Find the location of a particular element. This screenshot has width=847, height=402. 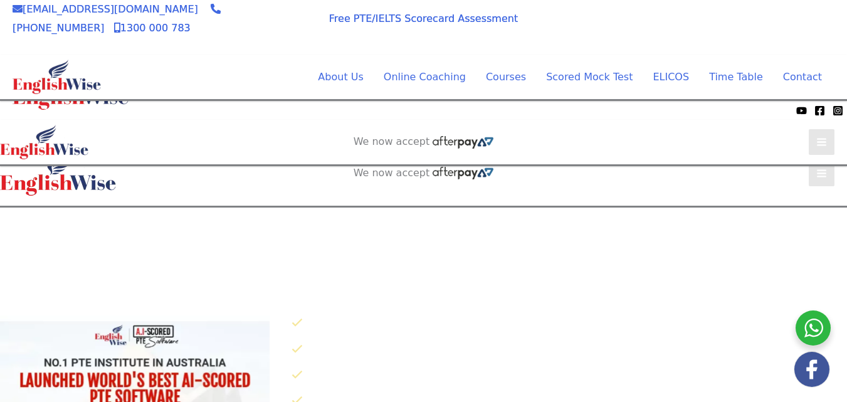

span: ELICOS is located at coordinates (671, 77).